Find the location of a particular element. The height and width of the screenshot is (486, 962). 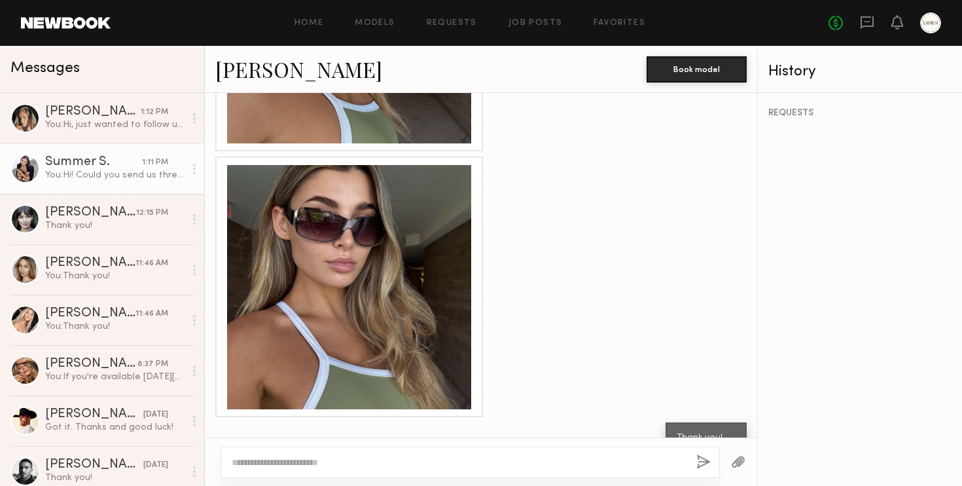

a: Book model is located at coordinates (696, 68).